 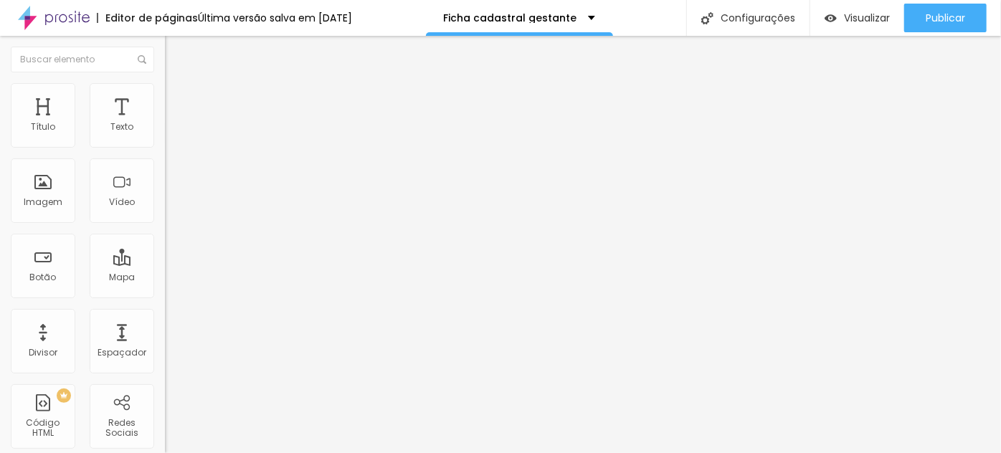 I want to click on div: Mapa, so click(x=122, y=278).